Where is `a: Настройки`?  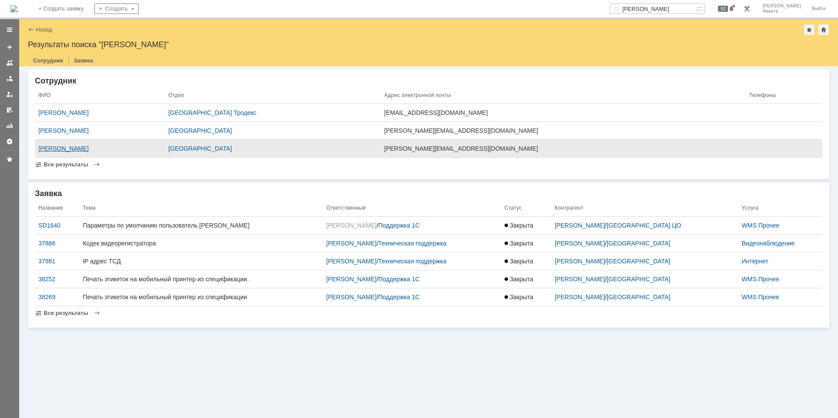
a: Настройки is located at coordinates (10, 141).